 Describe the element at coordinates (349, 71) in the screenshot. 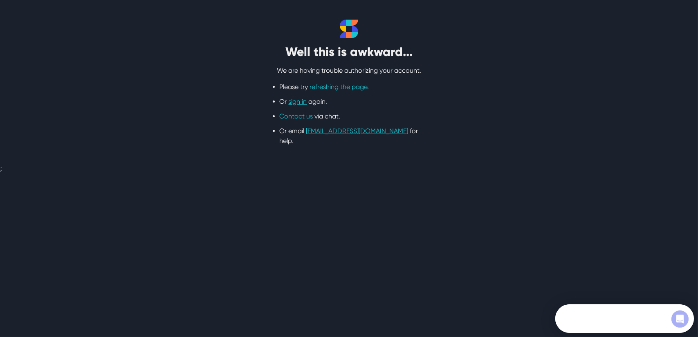

I see `p: We are having trouble authorizing your account.` at that location.